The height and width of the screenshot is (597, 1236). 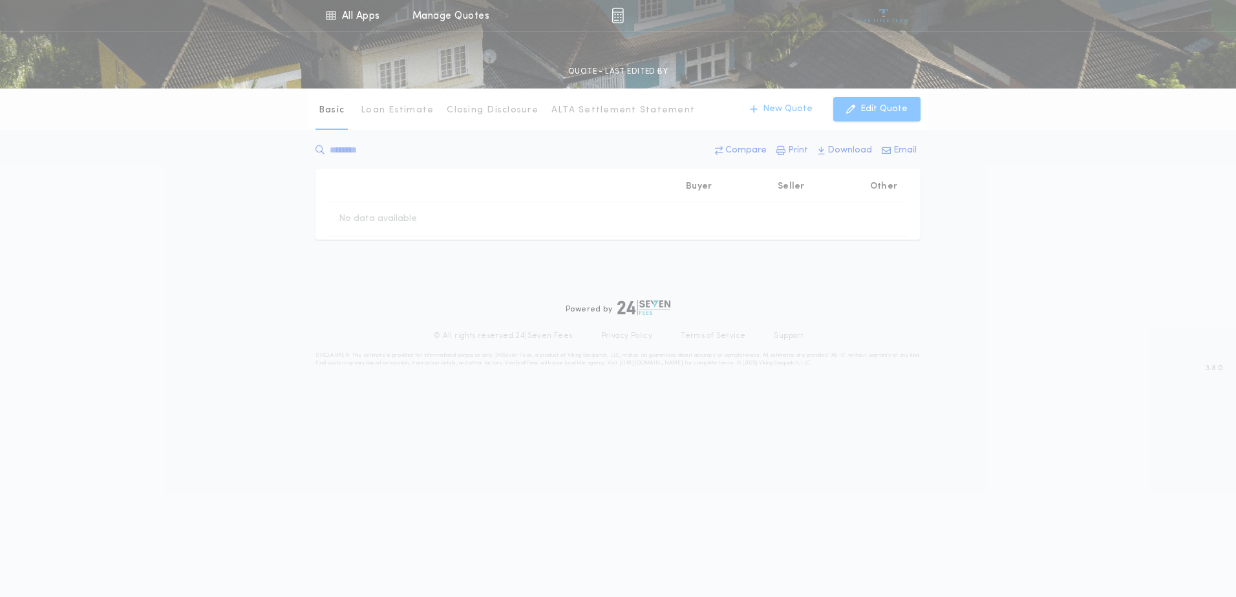 What do you see at coordinates (623, 111) in the screenshot?
I see `p: ALTA Settlement Statement` at bounding box center [623, 111].